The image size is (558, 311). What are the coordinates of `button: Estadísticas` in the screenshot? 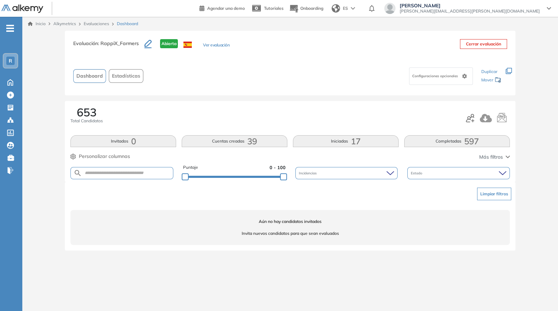 It's located at (126, 76).